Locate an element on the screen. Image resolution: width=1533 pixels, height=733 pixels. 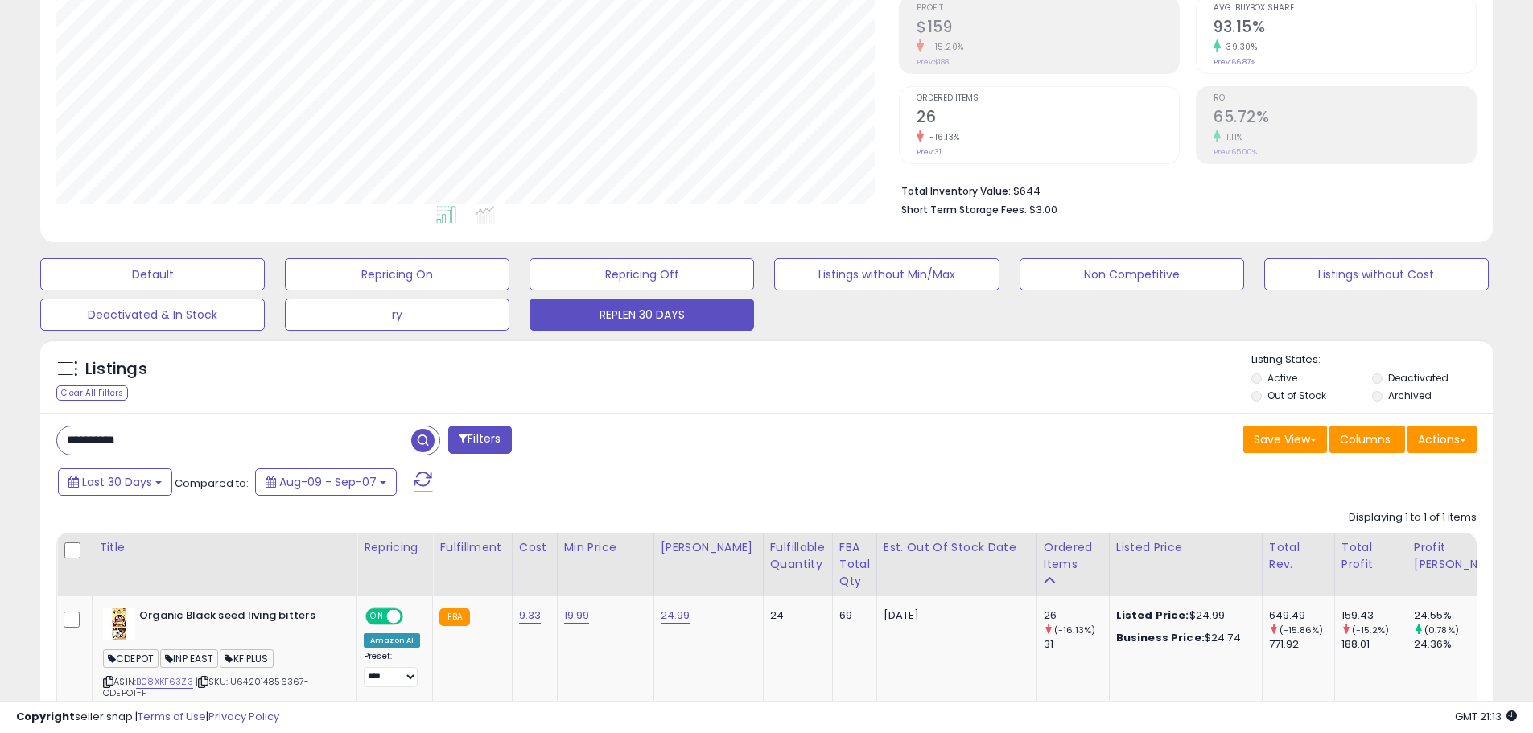
strong: Copyright is located at coordinates (45, 716).